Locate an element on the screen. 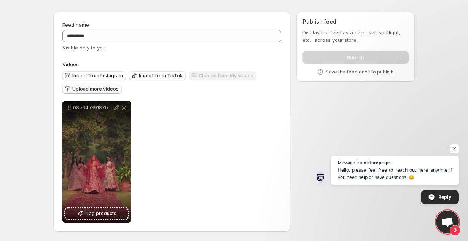  button: Import from Instagram is located at coordinates (94, 76).